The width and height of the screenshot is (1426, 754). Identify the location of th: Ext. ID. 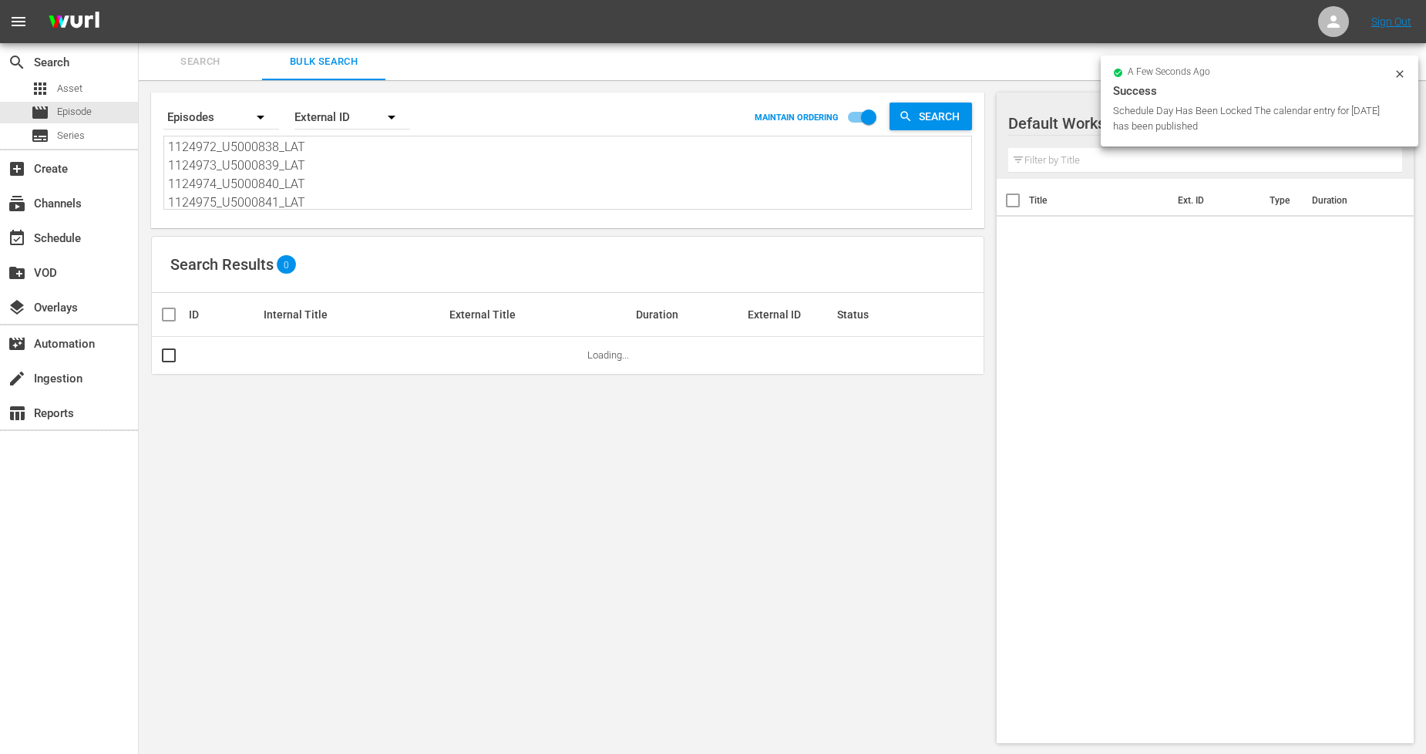
(1214, 200).